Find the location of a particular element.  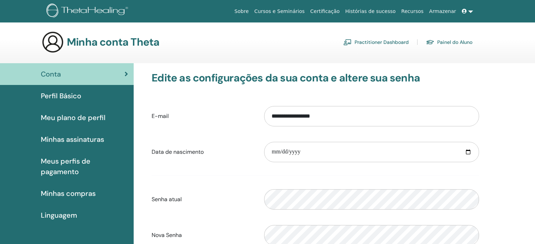

label: Senha atual is located at coordinates (202, 200).